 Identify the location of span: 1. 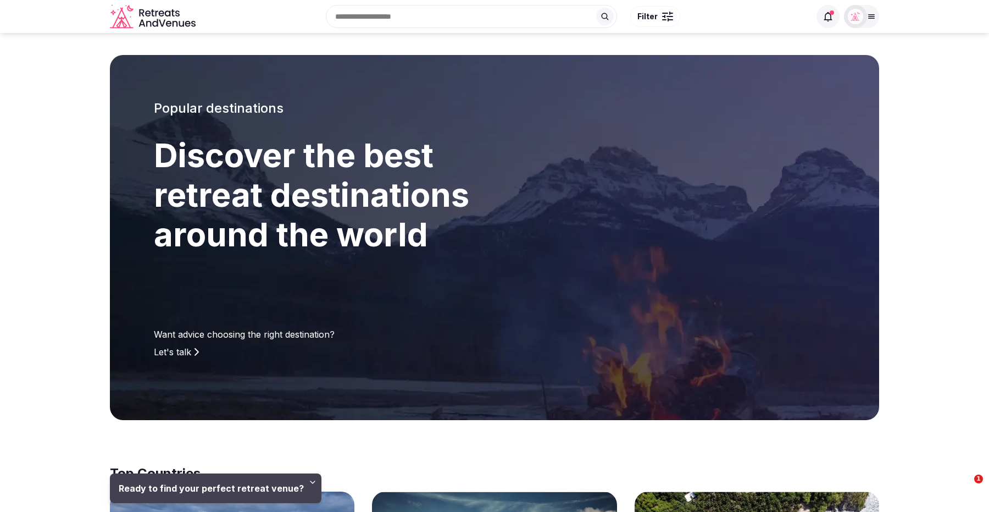
(979, 479).